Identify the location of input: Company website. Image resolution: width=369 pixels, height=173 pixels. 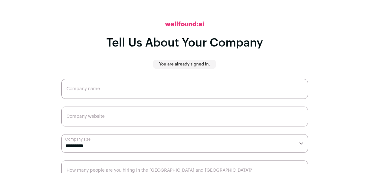
(185, 117).